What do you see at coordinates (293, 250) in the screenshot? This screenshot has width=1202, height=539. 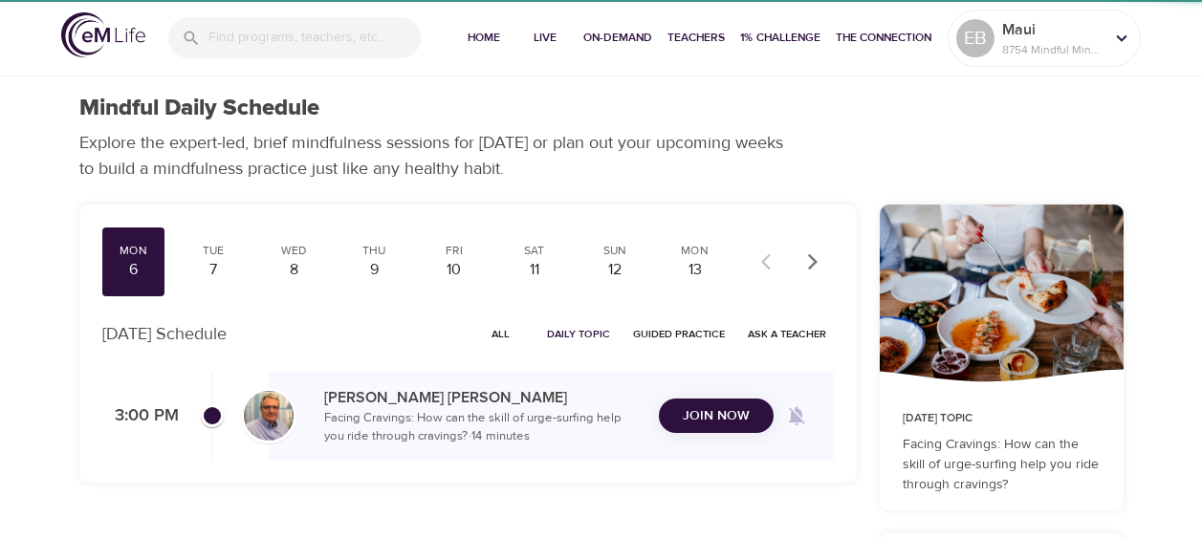 I see `div: Wed` at bounding box center [293, 250].